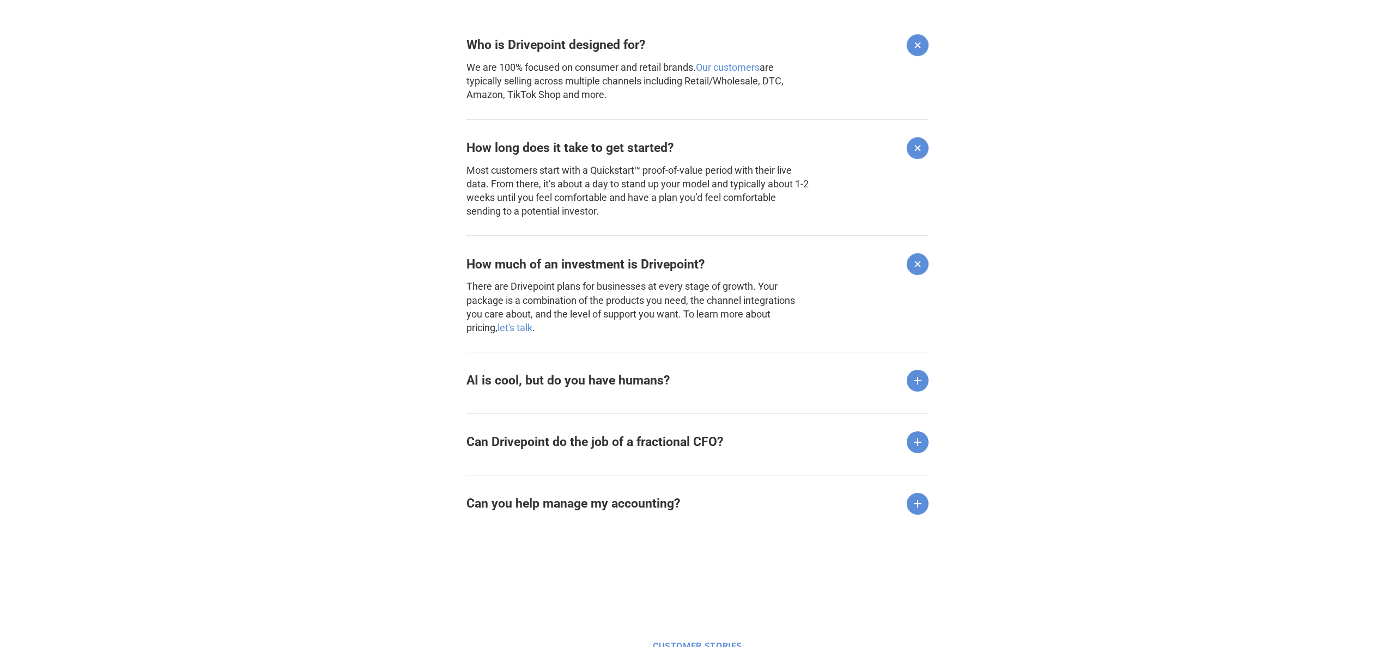 The height and width of the screenshot is (647, 1395). What do you see at coordinates (595, 442) in the screenshot?
I see `strong: Can Drivepoint do the job of a fractional CFO?` at bounding box center [595, 442].